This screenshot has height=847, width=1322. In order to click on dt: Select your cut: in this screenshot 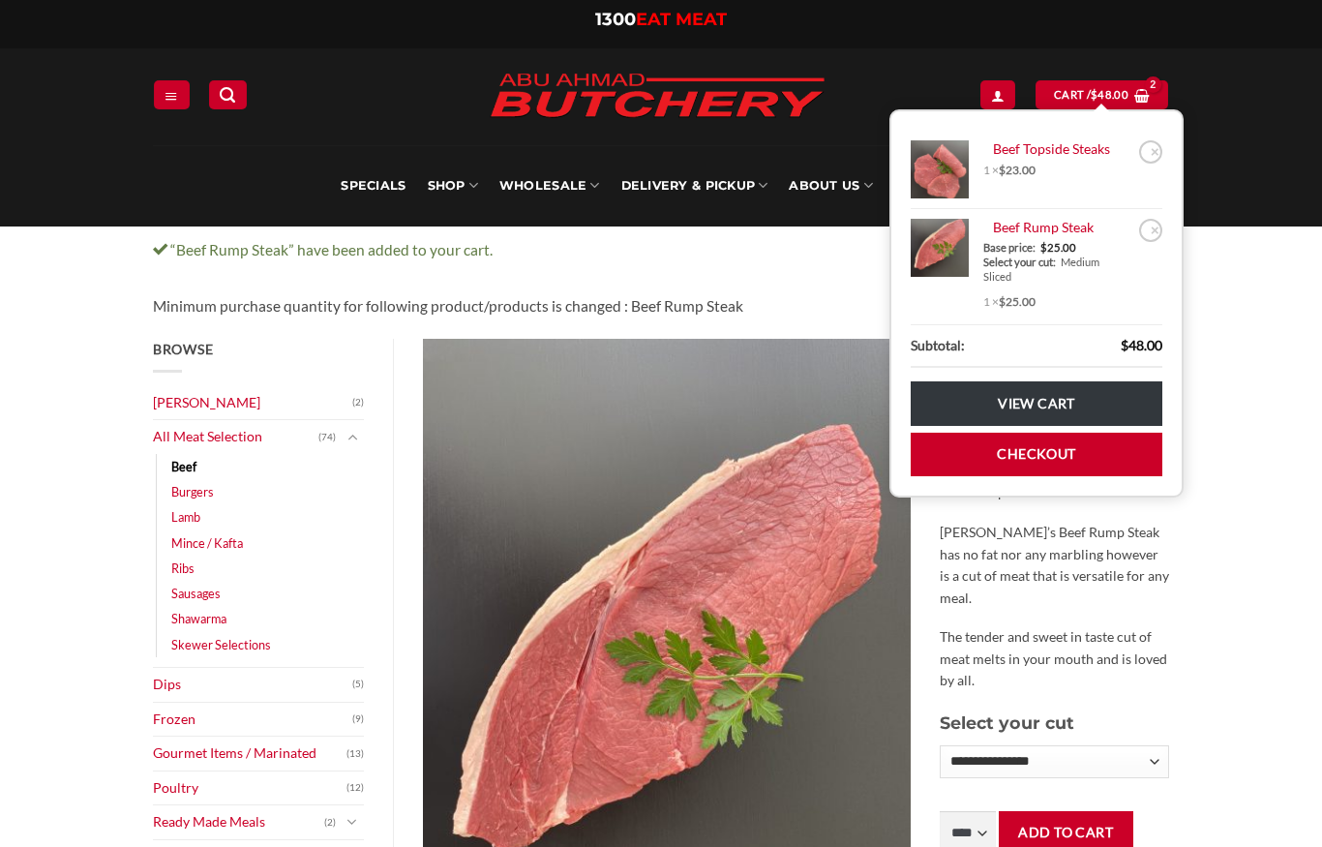, I will do `click(1019, 262)`.